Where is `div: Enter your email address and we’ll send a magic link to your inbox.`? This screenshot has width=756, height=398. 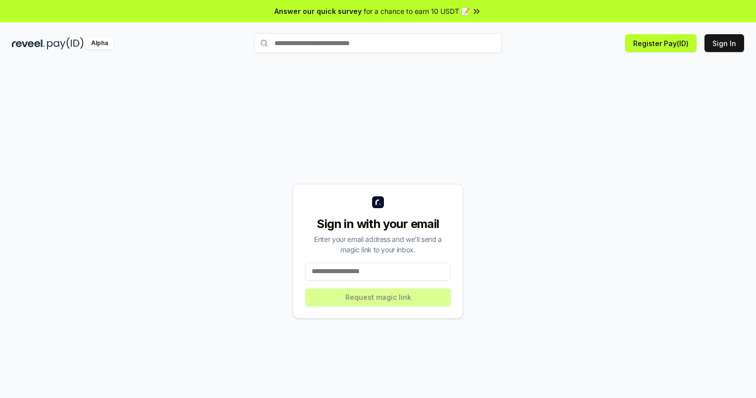
div: Enter your email address and we’ll send a magic link to your inbox. is located at coordinates (378, 244).